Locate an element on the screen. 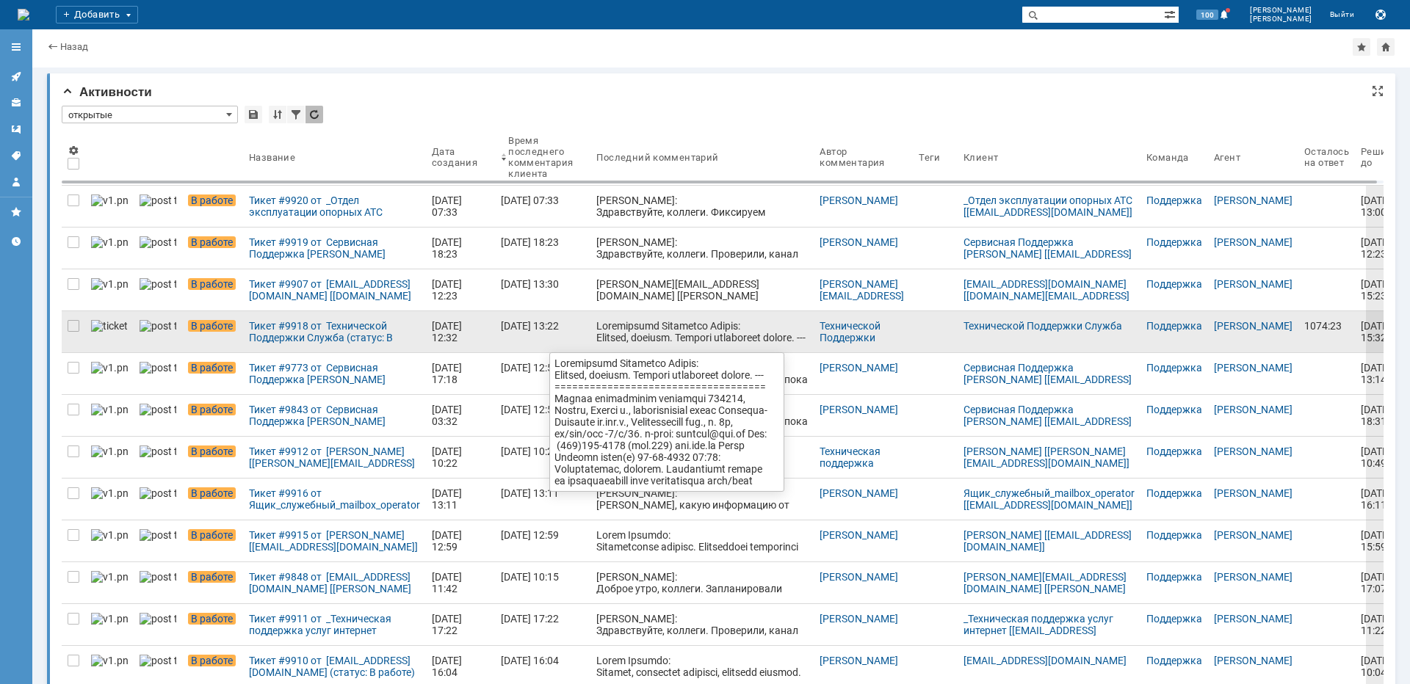 The width and height of the screenshot is (1410, 684). th: Агент is located at coordinates (1253, 157).